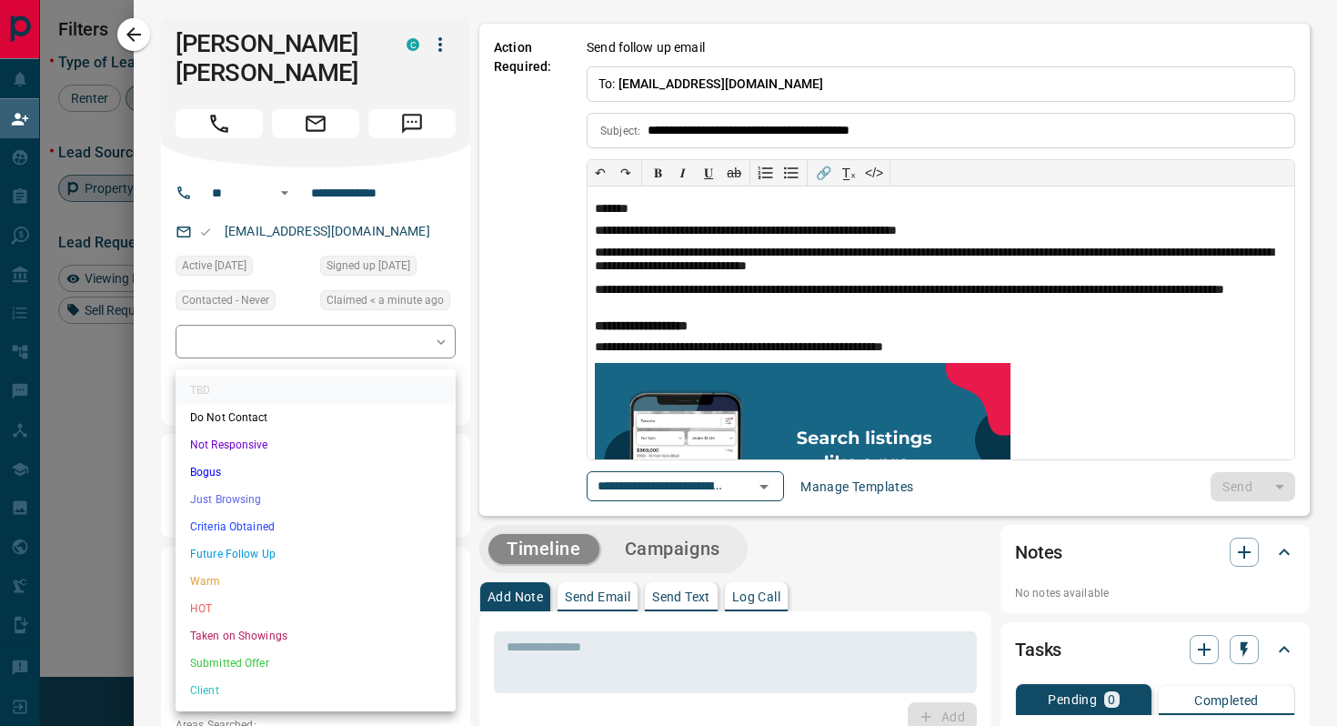 This screenshot has height=726, width=1337. I want to click on li: Just Browsing, so click(315, 499).